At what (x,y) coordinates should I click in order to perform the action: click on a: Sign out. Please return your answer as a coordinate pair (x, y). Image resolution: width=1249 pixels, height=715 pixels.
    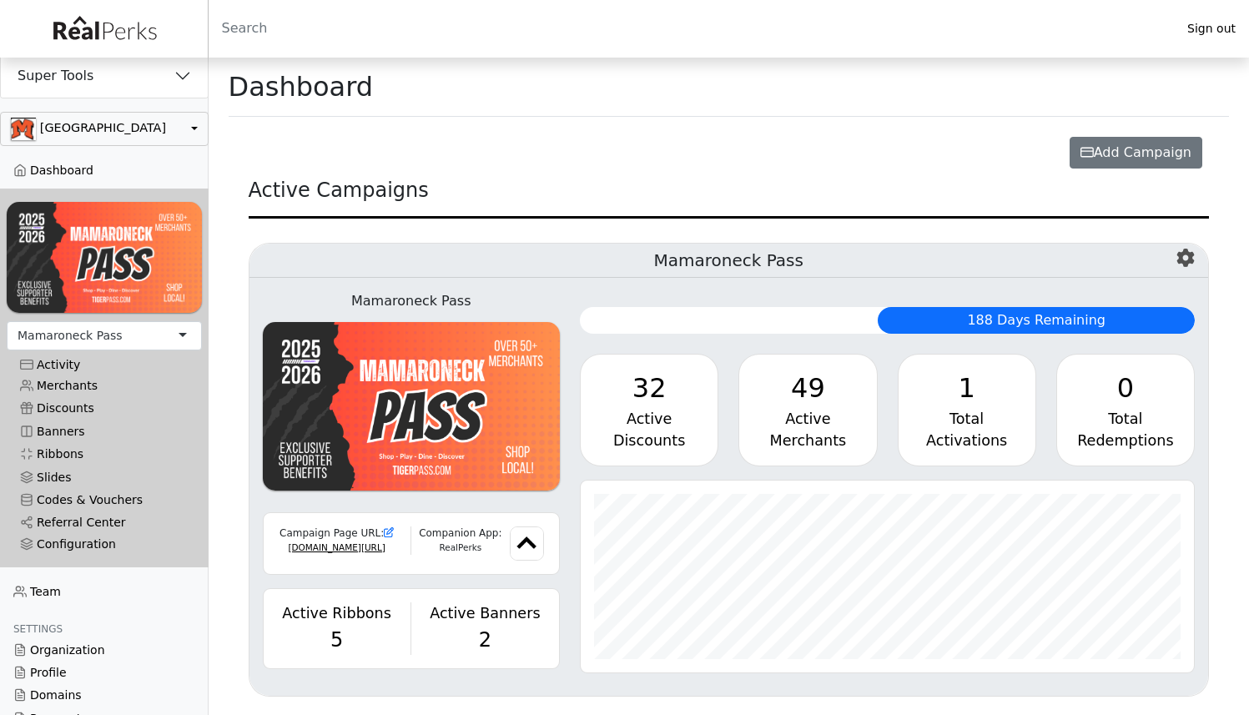
    Looking at the image, I should click on (1212, 28).